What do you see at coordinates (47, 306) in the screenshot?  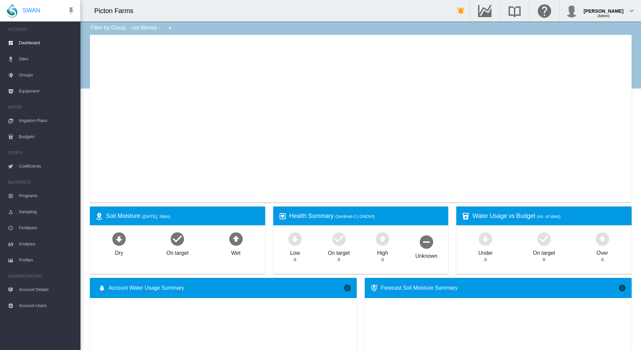 I see `span: Account Users` at bounding box center [47, 306].